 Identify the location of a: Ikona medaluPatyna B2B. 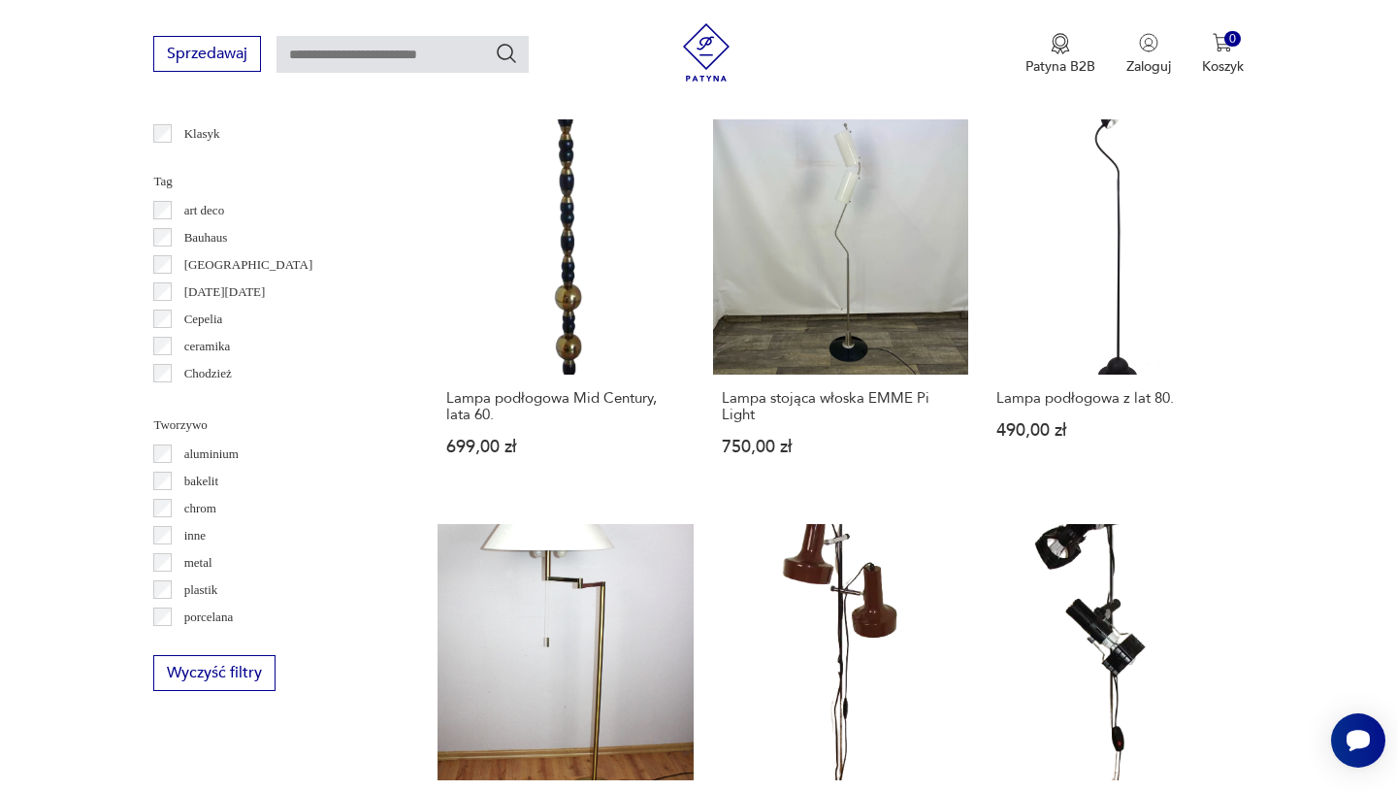
(1060, 54).